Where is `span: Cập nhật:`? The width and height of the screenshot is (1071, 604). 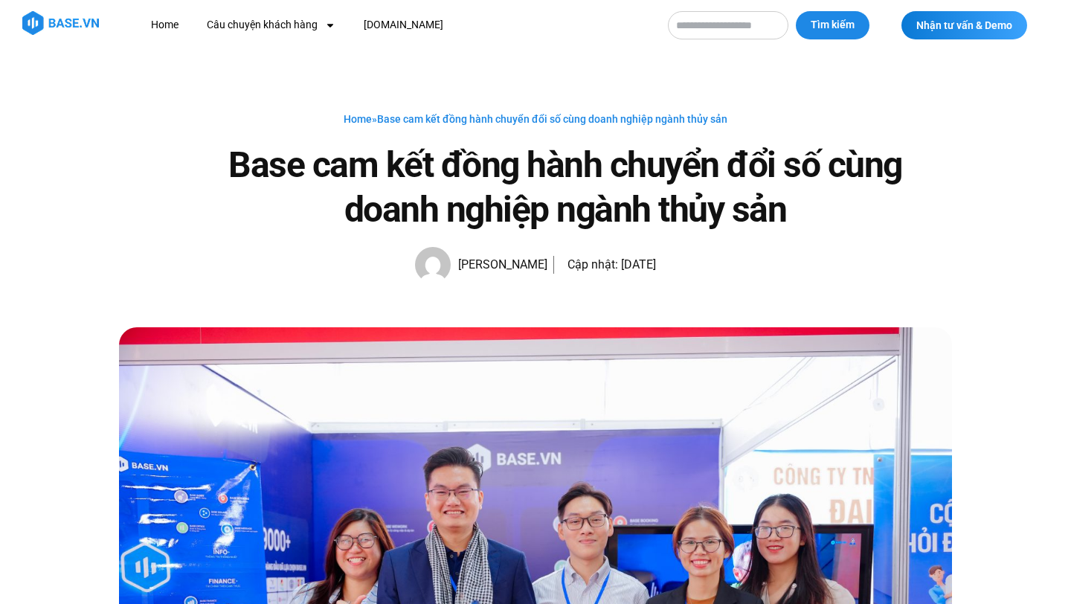
span: Cập nhật: is located at coordinates (593, 264).